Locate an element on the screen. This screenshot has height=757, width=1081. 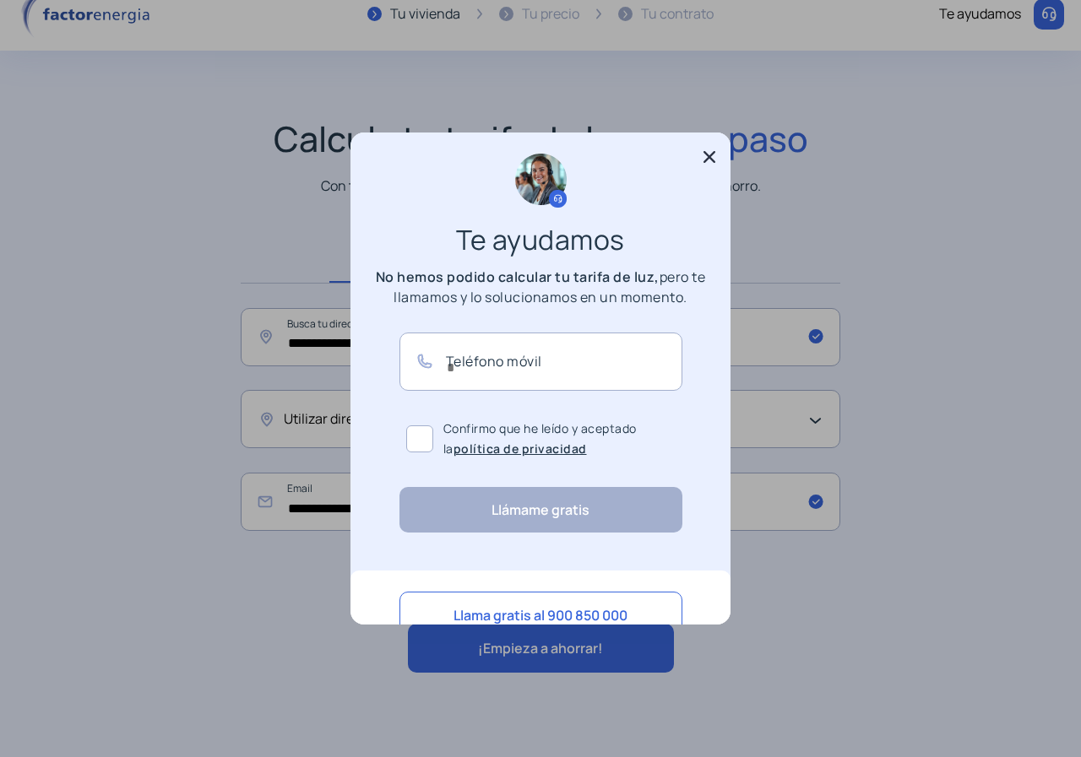
h3: Te ayudamos is located at coordinates (540, 240).